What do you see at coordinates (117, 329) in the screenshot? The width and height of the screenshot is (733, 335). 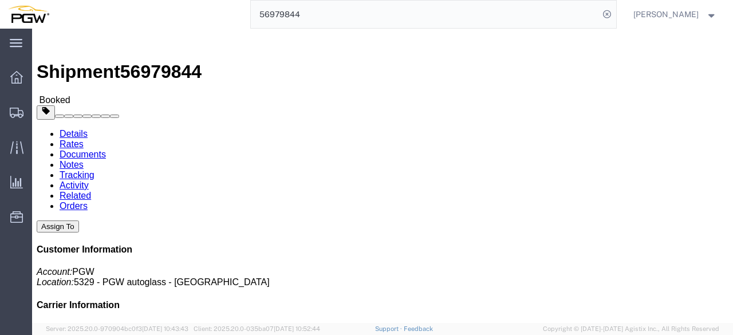 I see `span: Server: 2025.20.0-970904bc0f3` at bounding box center [117, 329].